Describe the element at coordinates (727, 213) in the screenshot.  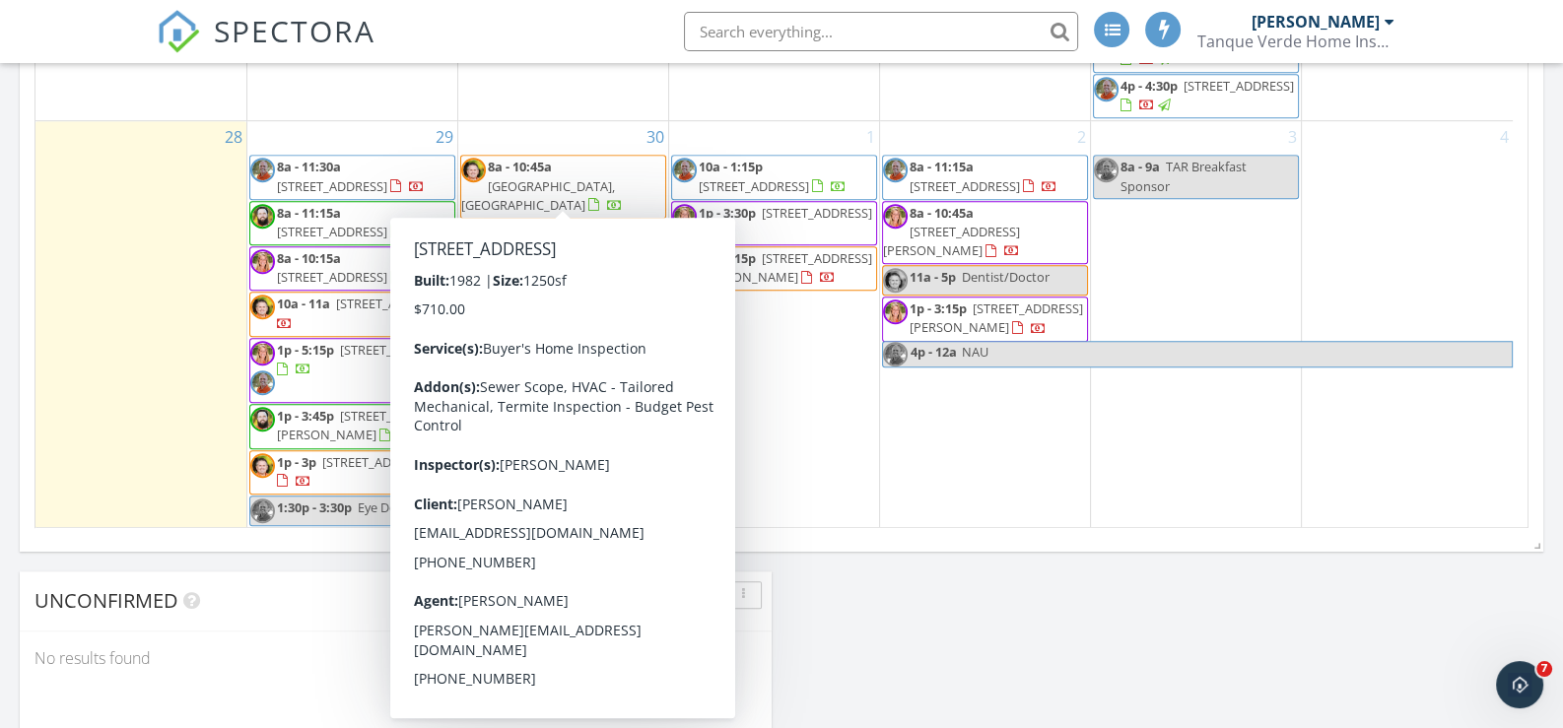
I see `span: 1p - 3:30p` at that location.